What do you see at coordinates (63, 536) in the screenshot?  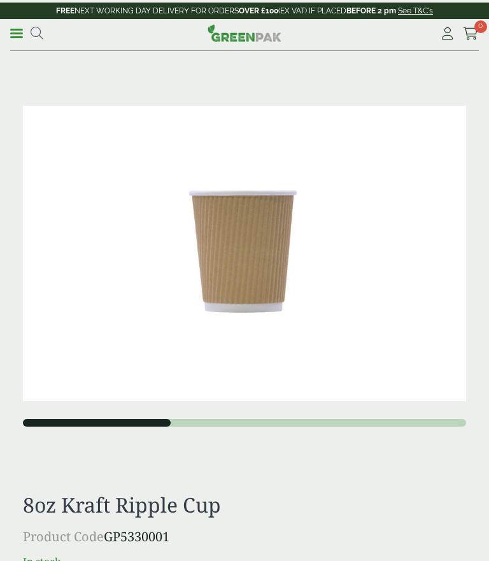 I see `span: Product Code` at bounding box center [63, 536].